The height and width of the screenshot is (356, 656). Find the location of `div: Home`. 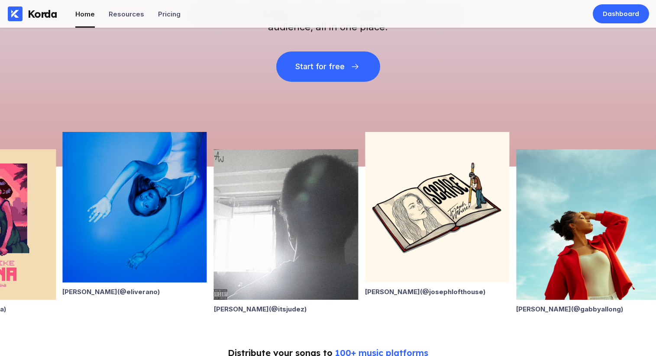

div: Home is located at coordinates (85, 14).